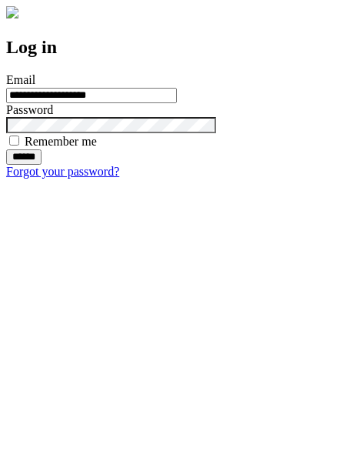 The height and width of the screenshot is (459, 346). I want to click on label: Remember me, so click(61, 141).